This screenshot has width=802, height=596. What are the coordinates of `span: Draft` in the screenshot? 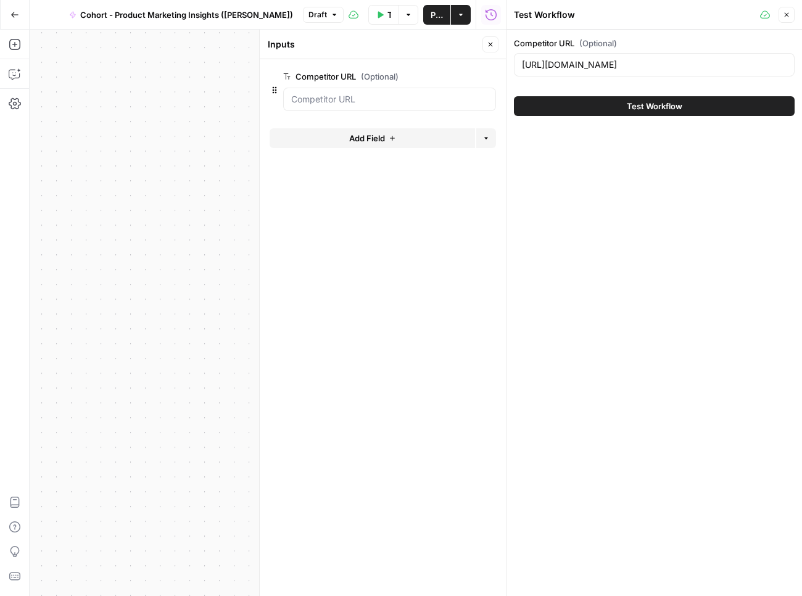 It's located at (318, 15).